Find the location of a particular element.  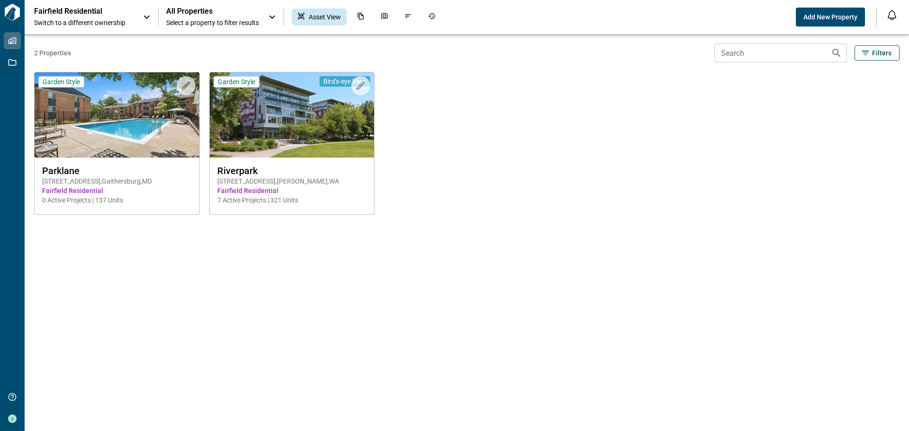

span: 0 Active Projects | 137 Units is located at coordinates (117, 200).